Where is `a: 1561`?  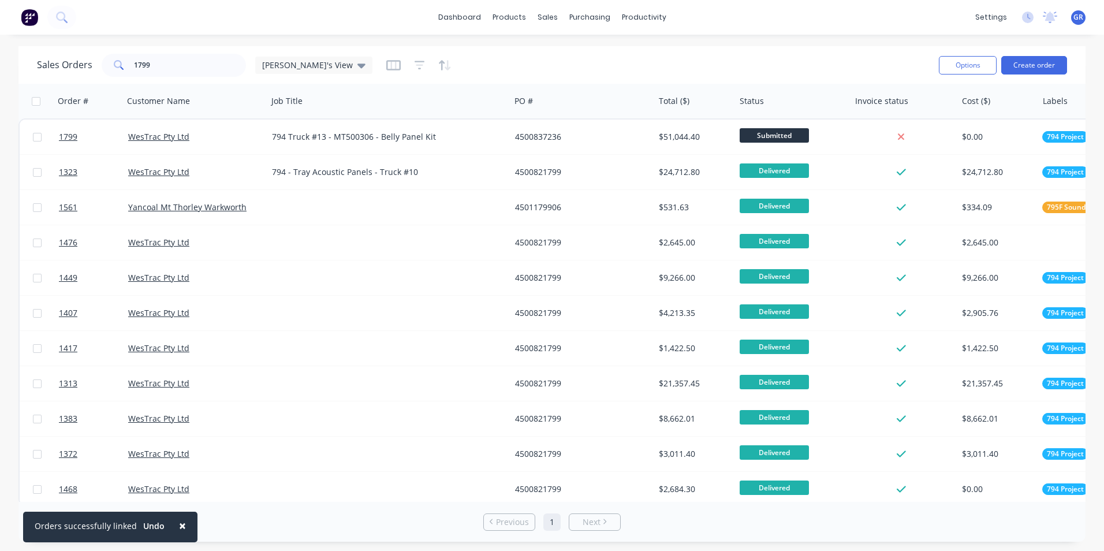
a: 1561 is located at coordinates (94, 207).